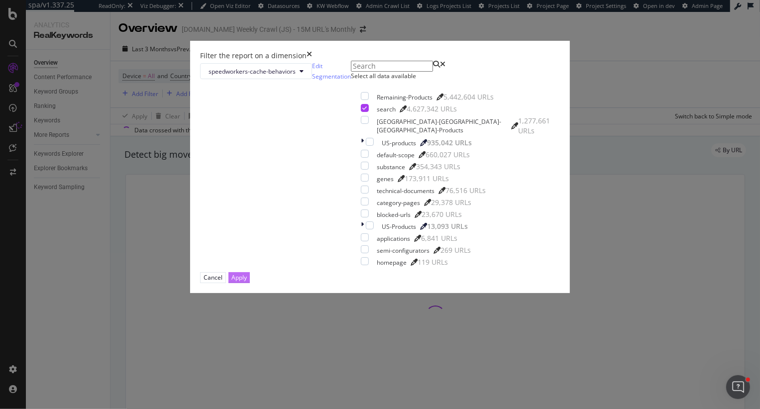  What do you see at coordinates (390, 167) in the screenshot?
I see `div: substance` at bounding box center [390, 167].